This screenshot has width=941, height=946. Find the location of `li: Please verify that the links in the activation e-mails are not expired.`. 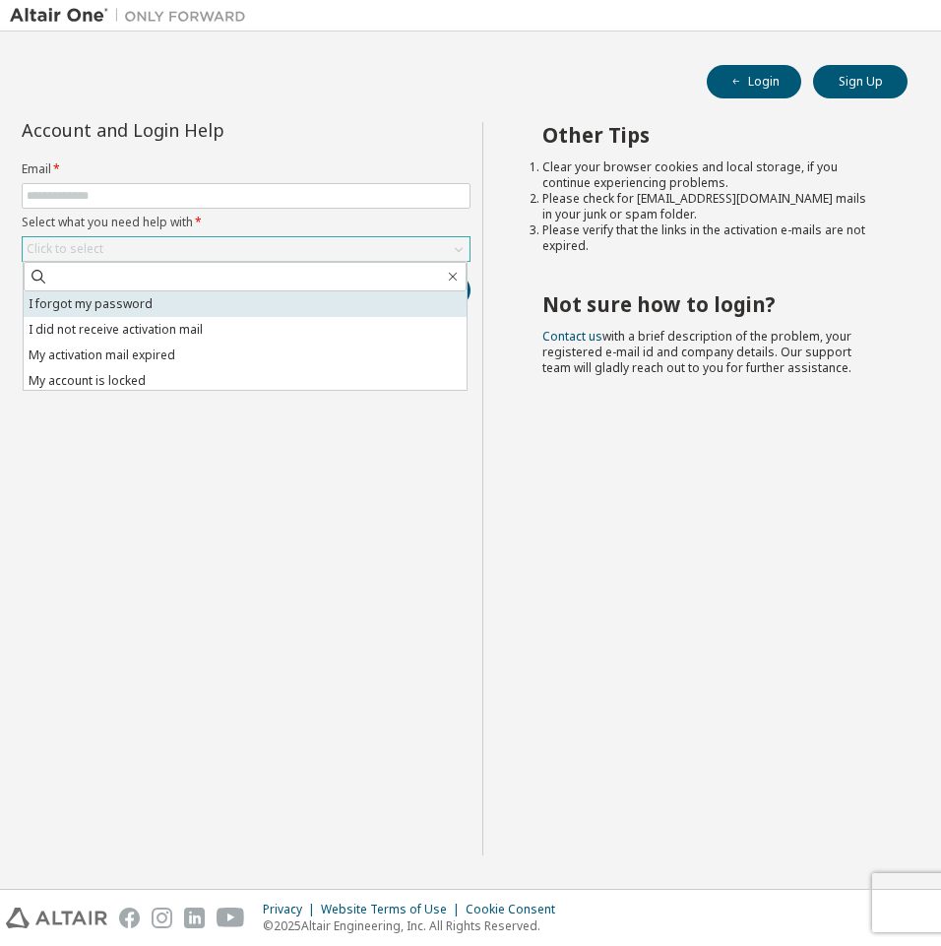

li: Please verify that the links in the activation e-mails are not expired. is located at coordinates (707, 238).